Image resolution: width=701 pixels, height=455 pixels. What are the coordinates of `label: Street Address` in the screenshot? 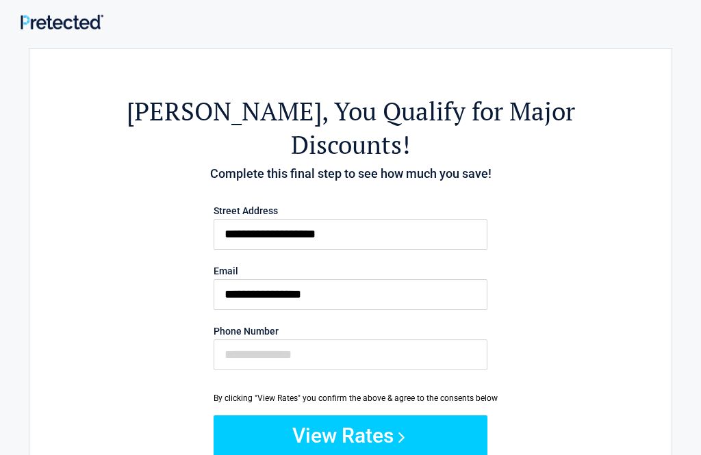 It's located at (351, 211).